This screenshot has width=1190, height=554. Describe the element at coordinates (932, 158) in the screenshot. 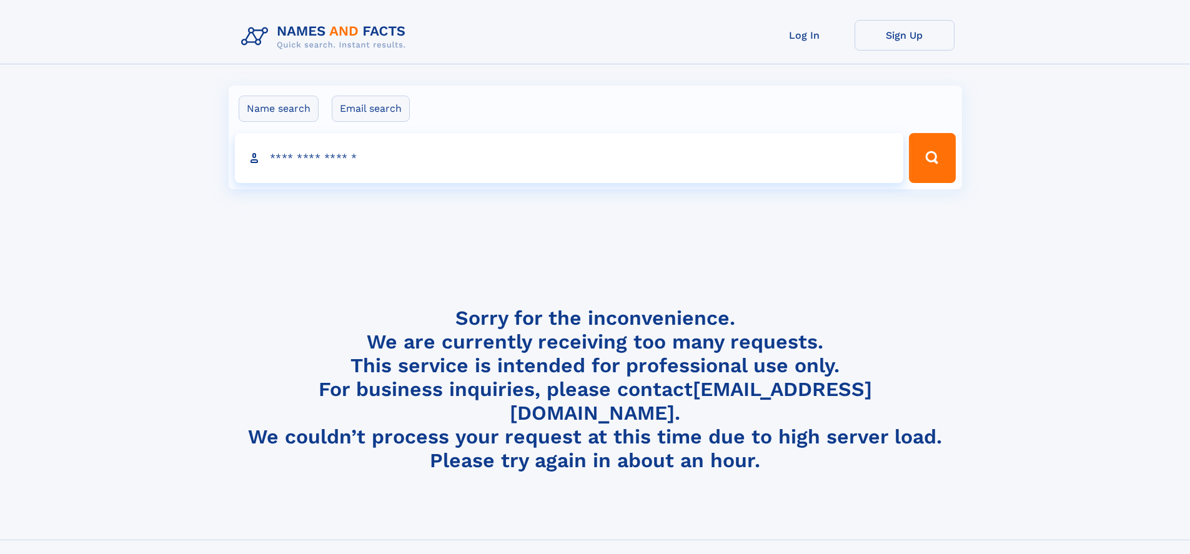

I see `button: Search Button` at that location.